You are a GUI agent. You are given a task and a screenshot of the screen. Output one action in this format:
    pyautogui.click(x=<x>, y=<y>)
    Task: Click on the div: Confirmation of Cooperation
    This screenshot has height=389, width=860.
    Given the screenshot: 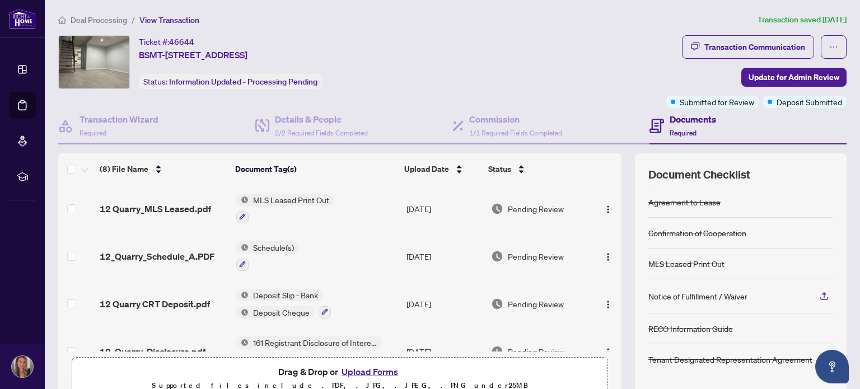 What is the action you would take?
    pyautogui.click(x=697, y=233)
    